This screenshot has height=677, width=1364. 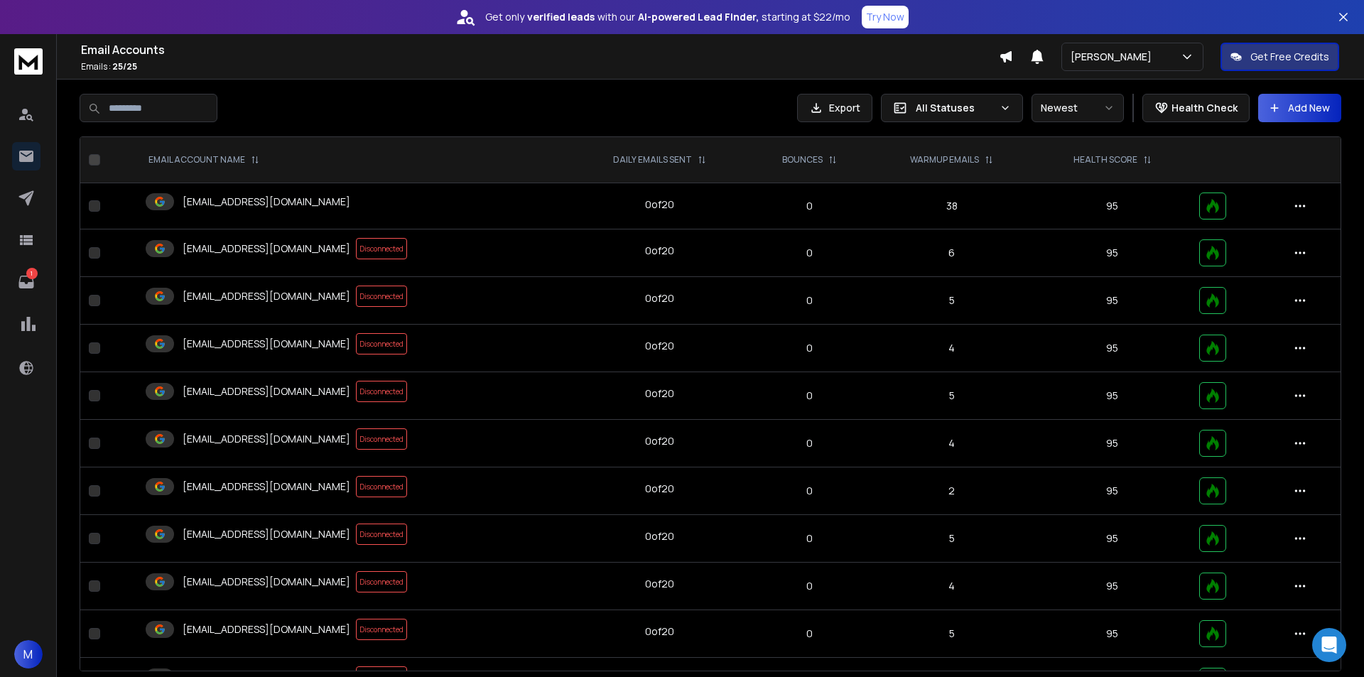 What do you see at coordinates (124, 66) in the screenshot?
I see `span: 25 / 25` at bounding box center [124, 66].